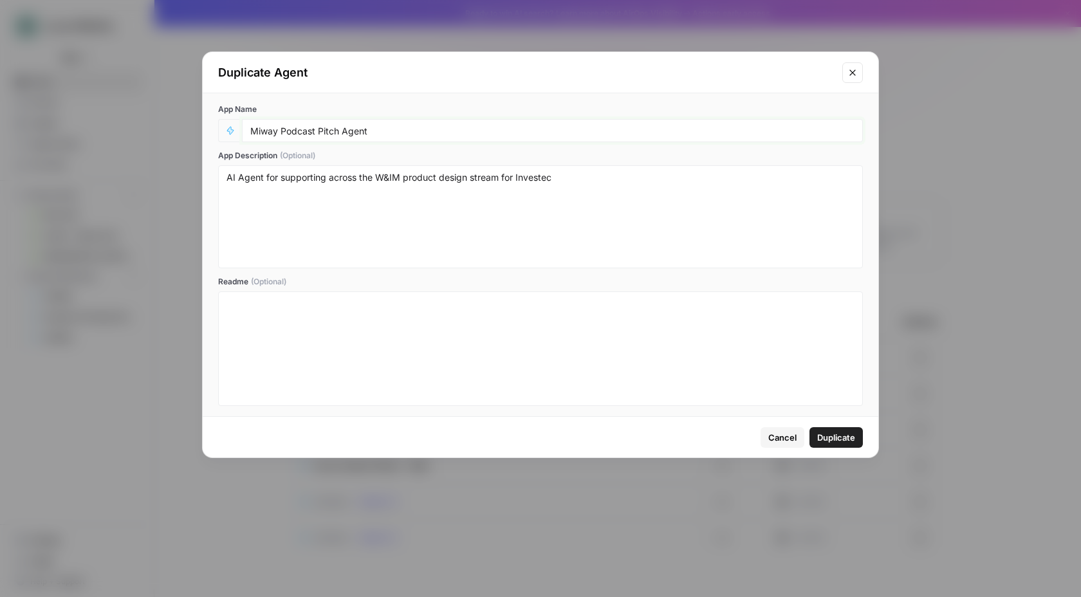 The image size is (1081, 597). Describe the element at coordinates (552, 131) in the screenshot. I see `input: Untitled` at that location.